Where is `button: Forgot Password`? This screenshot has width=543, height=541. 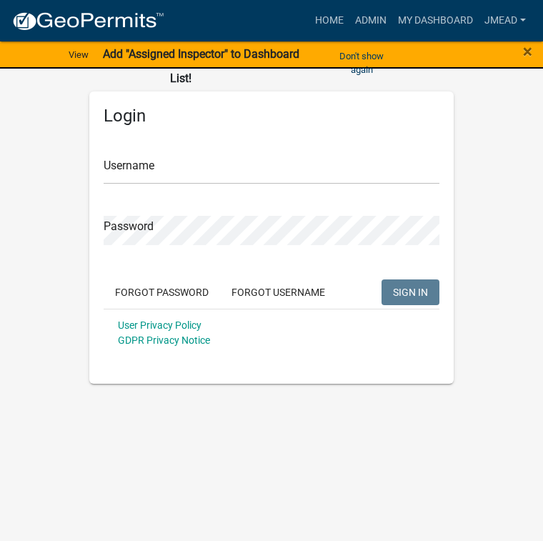 button: Forgot Password is located at coordinates (161, 292).